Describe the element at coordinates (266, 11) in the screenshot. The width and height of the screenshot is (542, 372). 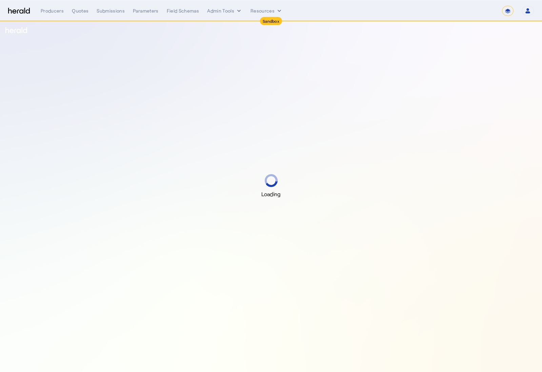
I see `button: Resources dropdown menu` at that location.